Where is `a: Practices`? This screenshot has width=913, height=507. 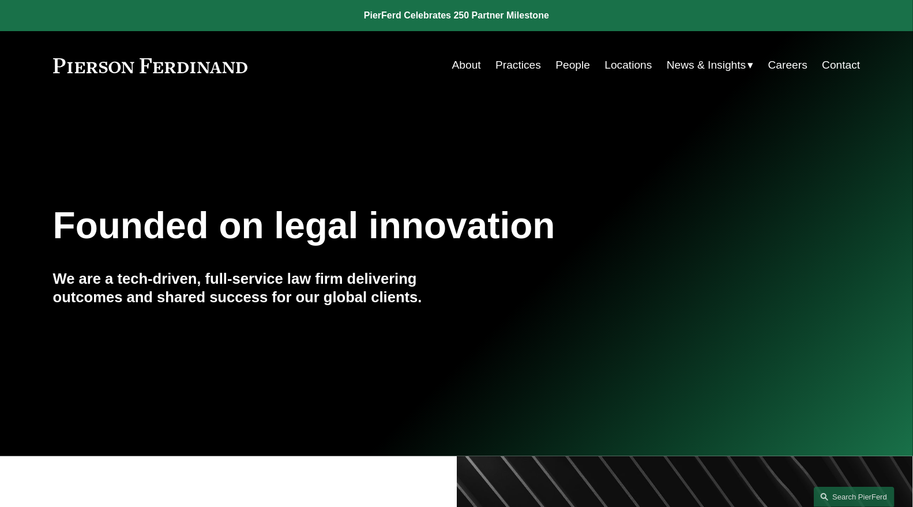
a: Practices is located at coordinates (518, 65).